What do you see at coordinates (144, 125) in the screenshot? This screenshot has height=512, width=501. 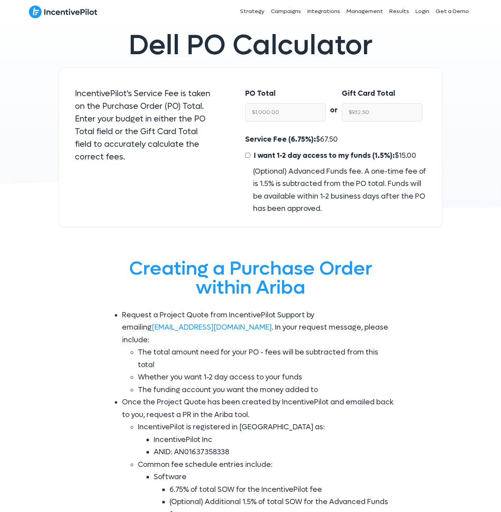 I see `p: IncentivePilot's Service Fee is taken on the Purchase Order (PO) Total. Enter your budget in eith...` at bounding box center [144, 125].